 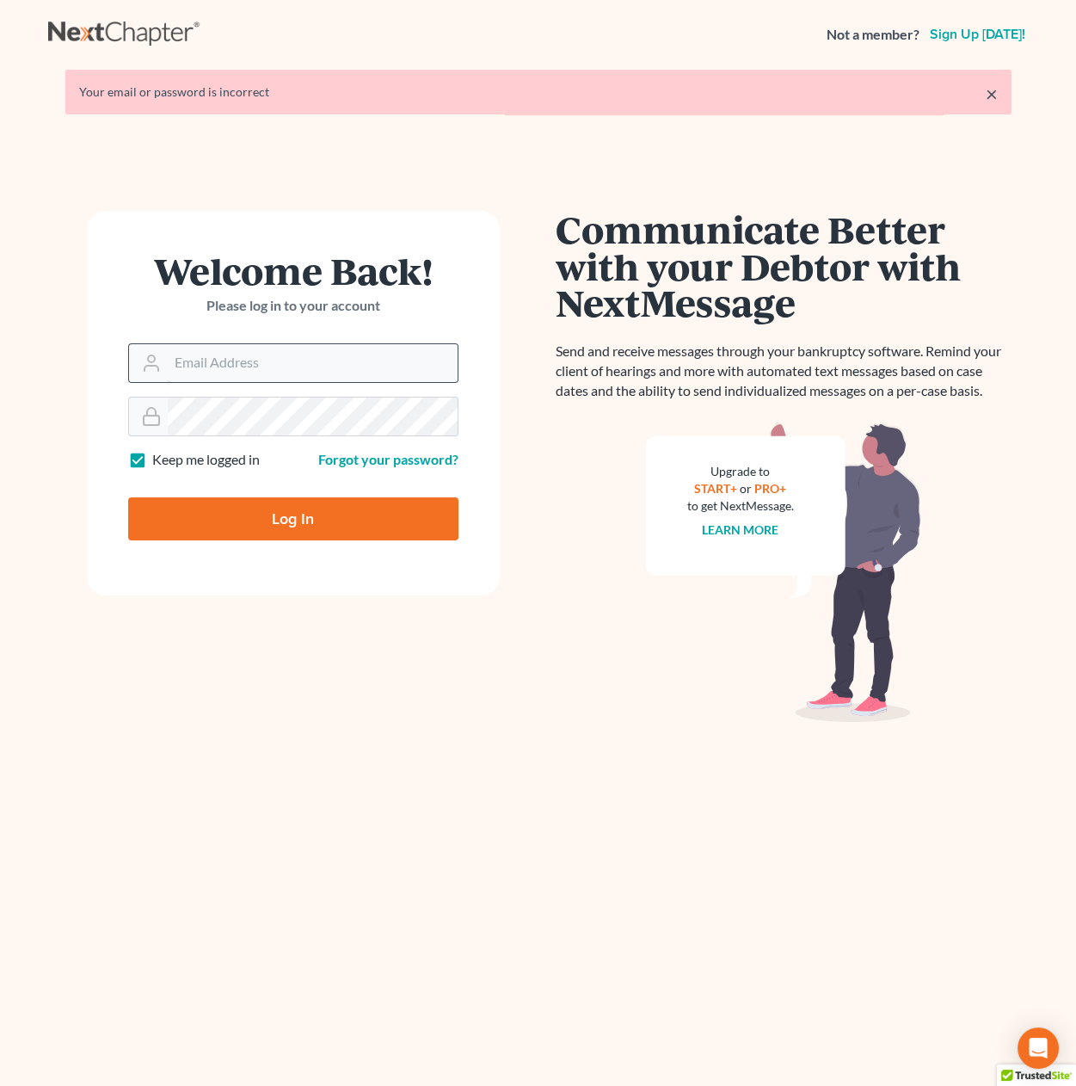 What do you see at coordinates (716, 488) in the screenshot?
I see `a: START+` at bounding box center [716, 488].